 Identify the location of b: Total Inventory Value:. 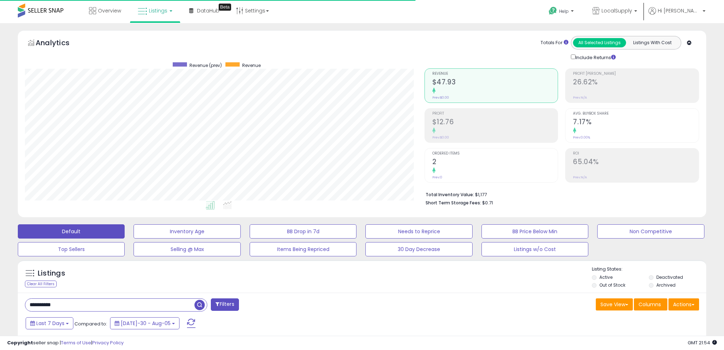
(450, 195).